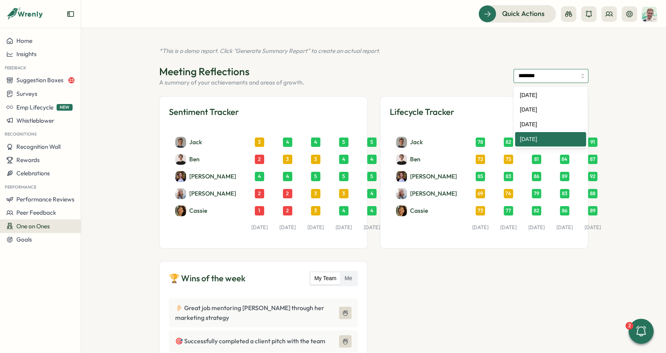 Image resolution: width=666 pixels, height=353 pixels. I want to click on span: 23, so click(71, 80).